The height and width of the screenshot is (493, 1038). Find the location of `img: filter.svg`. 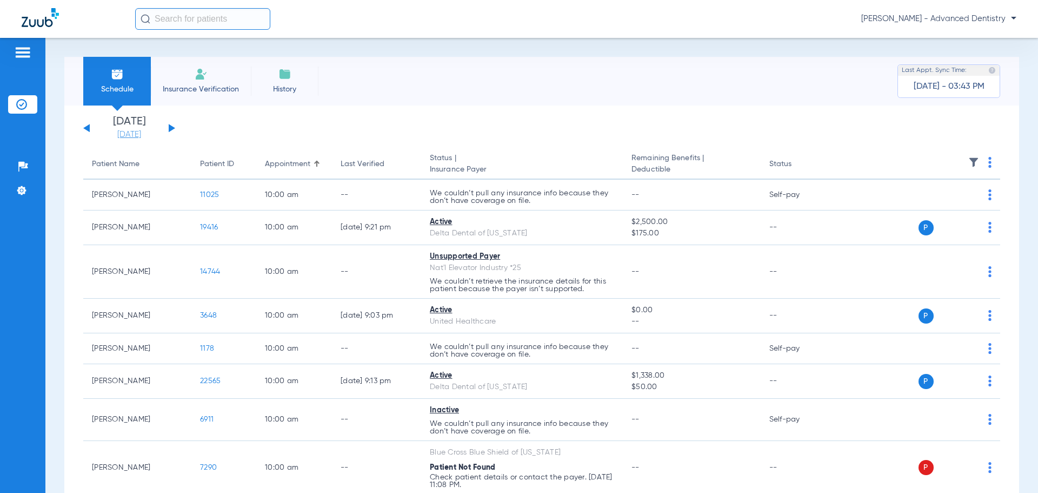

img: filter.svg is located at coordinates (974, 162).